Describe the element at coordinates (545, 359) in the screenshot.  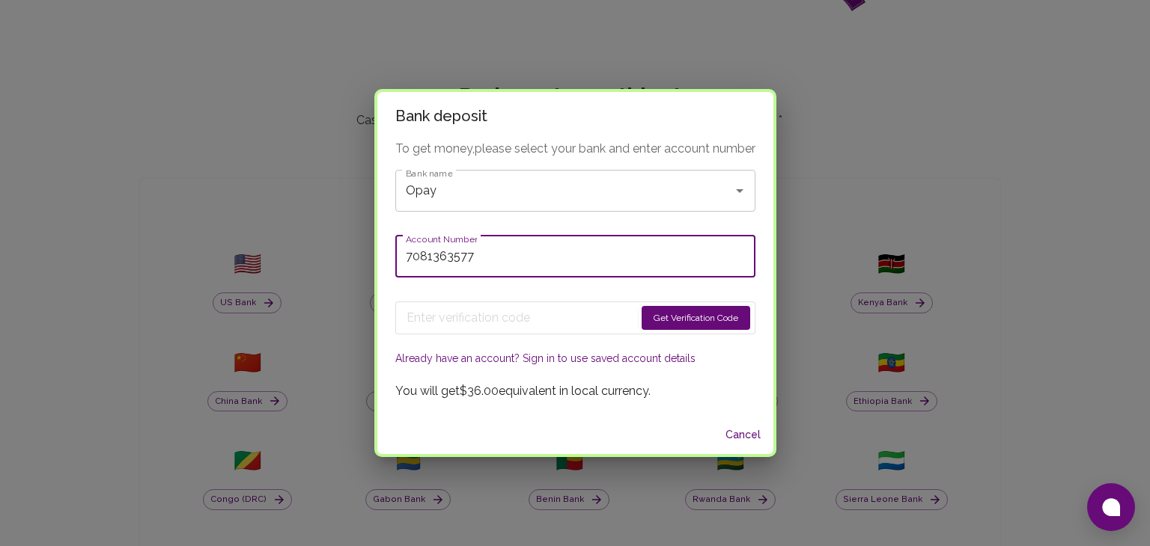
I see `button: Already have an account? Sign in to use saved account details` at that location.